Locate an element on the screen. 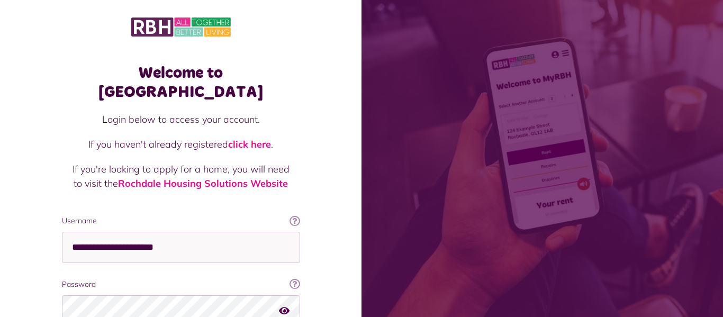  label: Username is located at coordinates (181, 221).